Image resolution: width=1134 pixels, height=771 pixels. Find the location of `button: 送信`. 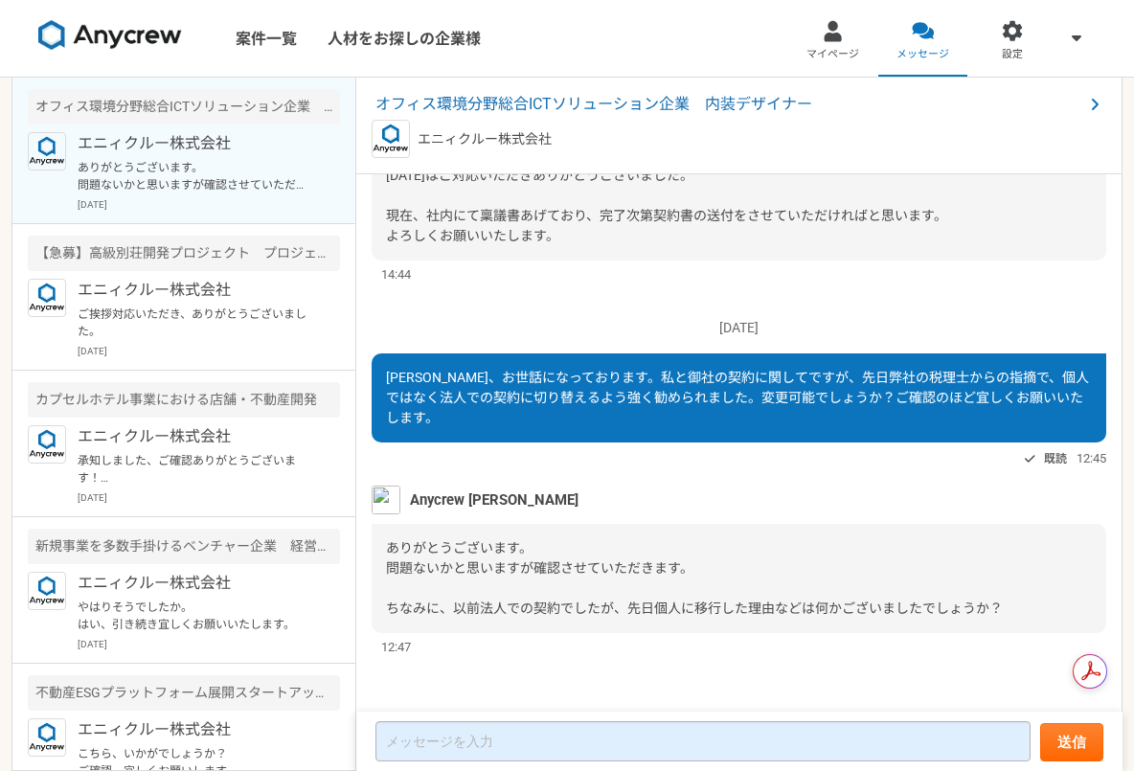

button: 送信 is located at coordinates (1071, 742).